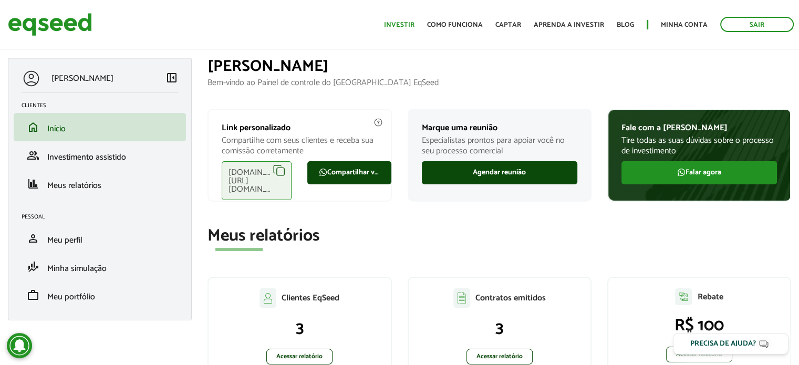 Image resolution: width=799 pixels, height=365 pixels. What do you see at coordinates (100, 295) in the screenshot?
I see `a: workMeu portfólio` at bounding box center [100, 295].